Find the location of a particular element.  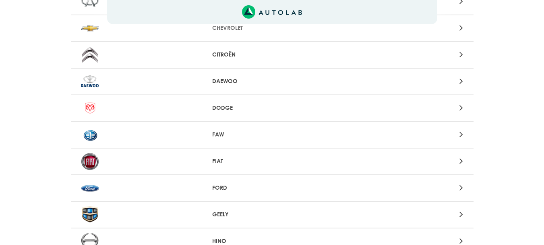

p: FIAT is located at coordinates (272, 161).